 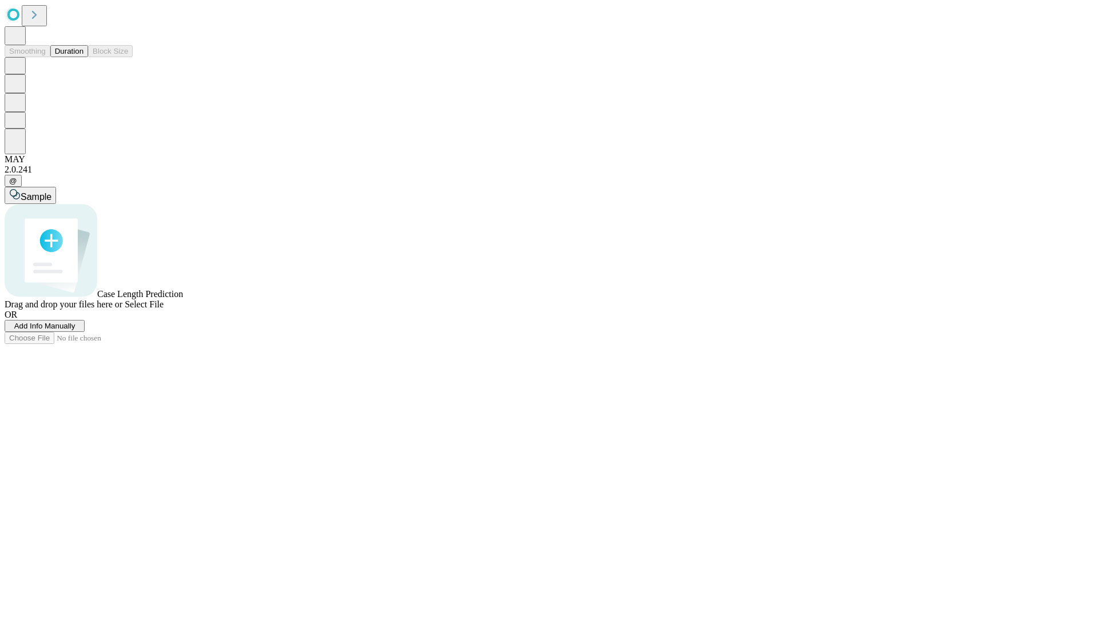 I want to click on span: Add Info Manually, so click(x=45, y=326).